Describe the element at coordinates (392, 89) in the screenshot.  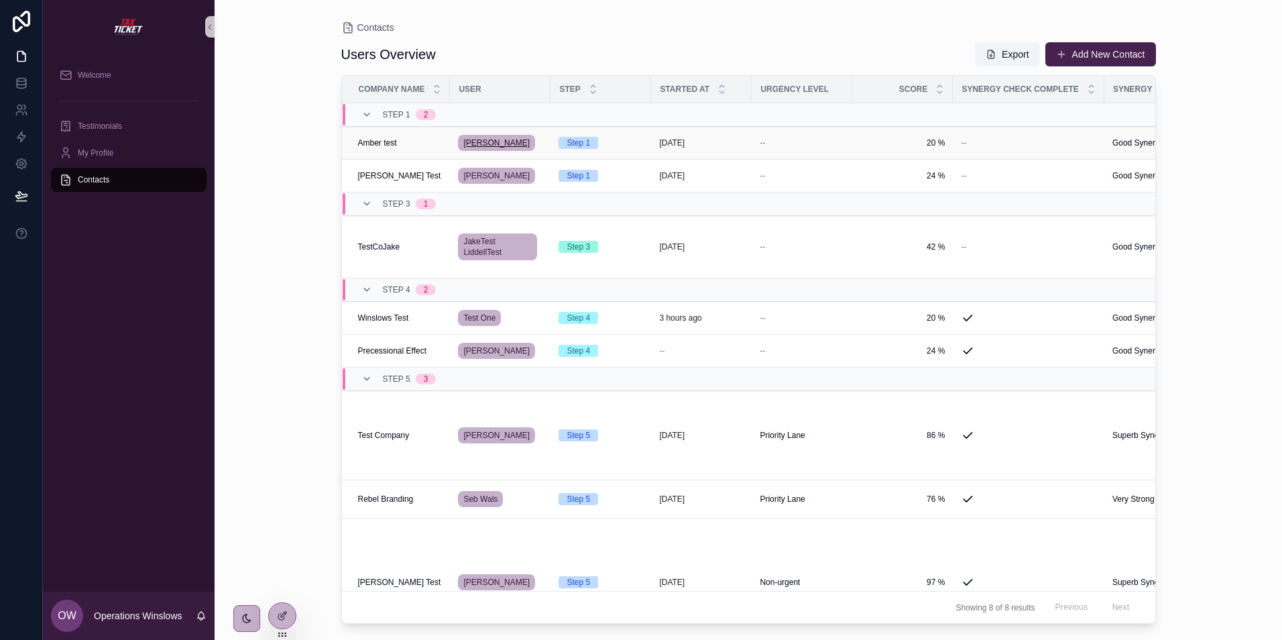
I see `span: Company Name` at that location.